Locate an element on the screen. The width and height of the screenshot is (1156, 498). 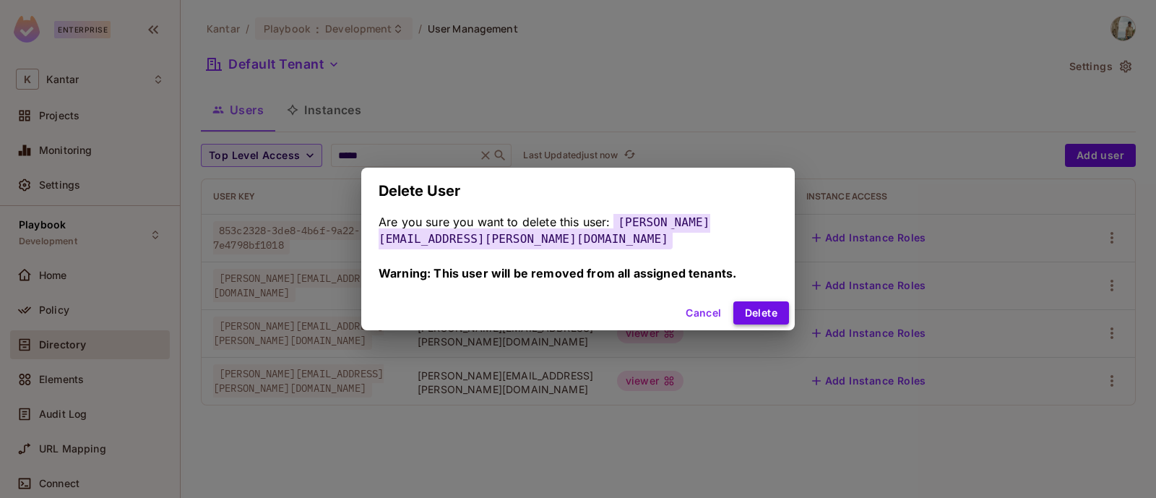
h2: Delete User is located at coordinates (578, 191).